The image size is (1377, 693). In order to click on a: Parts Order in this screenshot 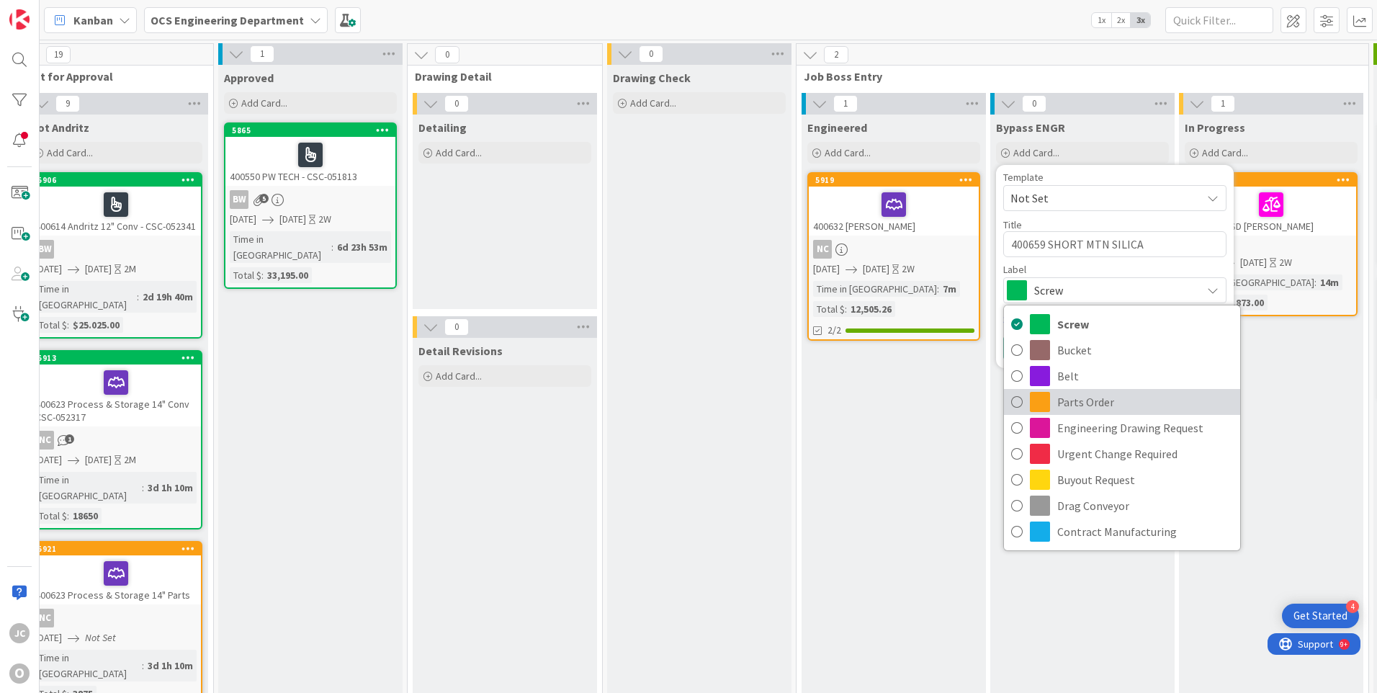, I will do `click(1122, 402)`.